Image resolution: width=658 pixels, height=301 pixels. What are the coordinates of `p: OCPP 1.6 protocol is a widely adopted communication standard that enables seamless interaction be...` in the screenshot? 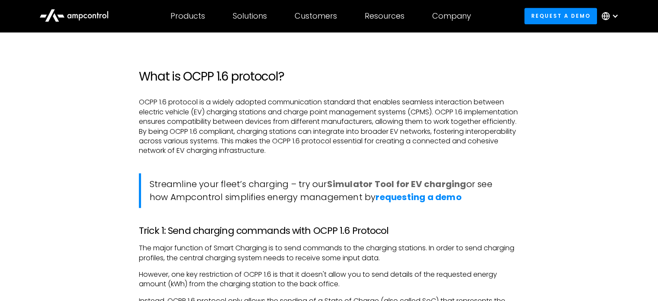 It's located at (329, 126).